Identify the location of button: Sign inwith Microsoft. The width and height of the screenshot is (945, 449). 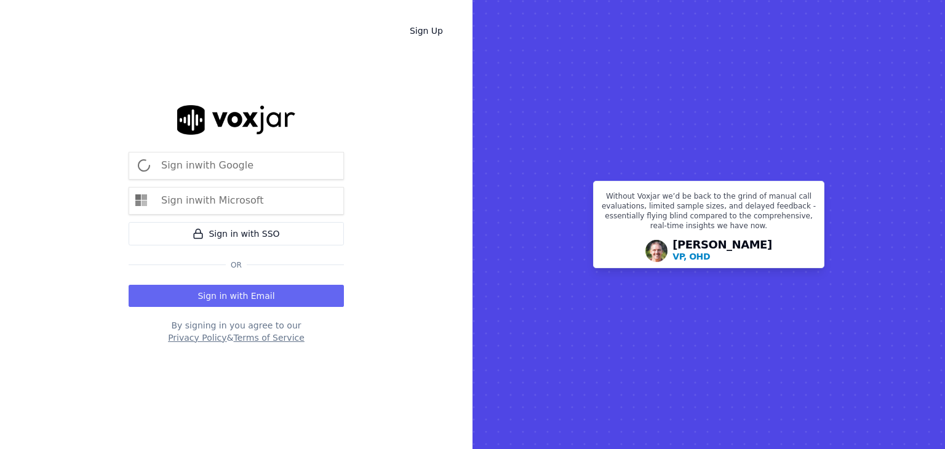
(236, 201).